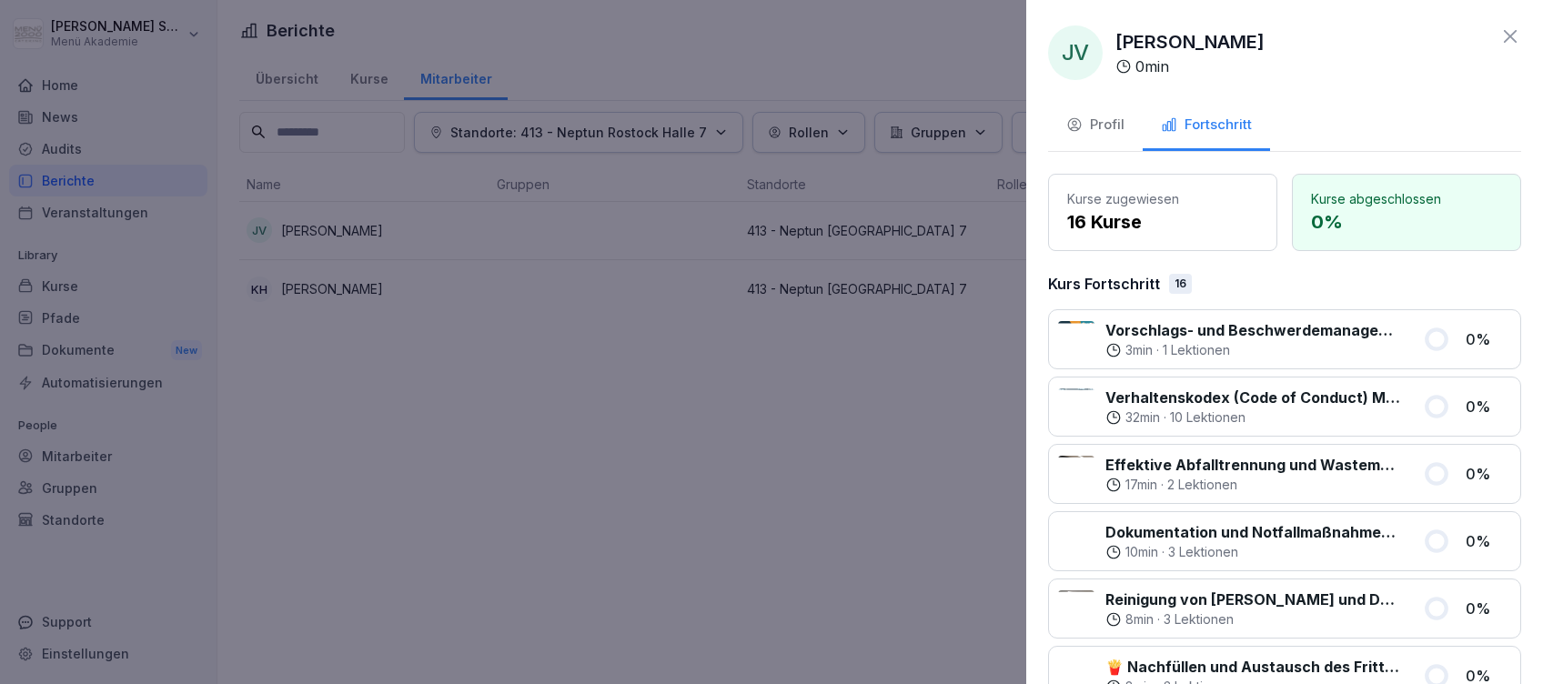 The image size is (1543, 684). I want to click on p: Kurse abgeschlossen, so click(1406, 198).